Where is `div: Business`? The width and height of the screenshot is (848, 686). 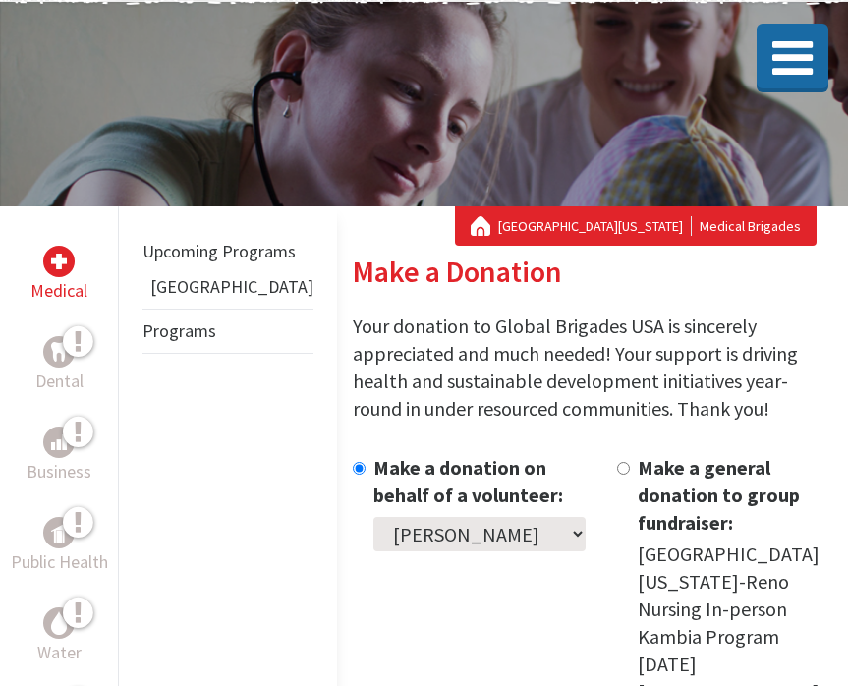 div: Business is located at coordinates (59, 442).